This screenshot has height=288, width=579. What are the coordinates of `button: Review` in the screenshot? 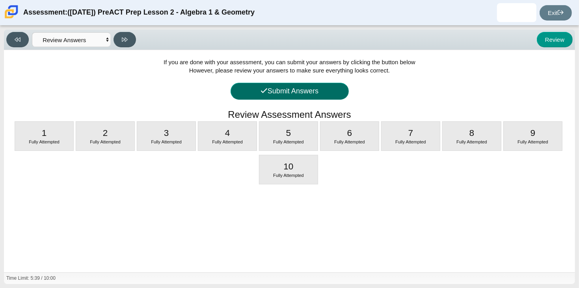 It's located at (554, 39).